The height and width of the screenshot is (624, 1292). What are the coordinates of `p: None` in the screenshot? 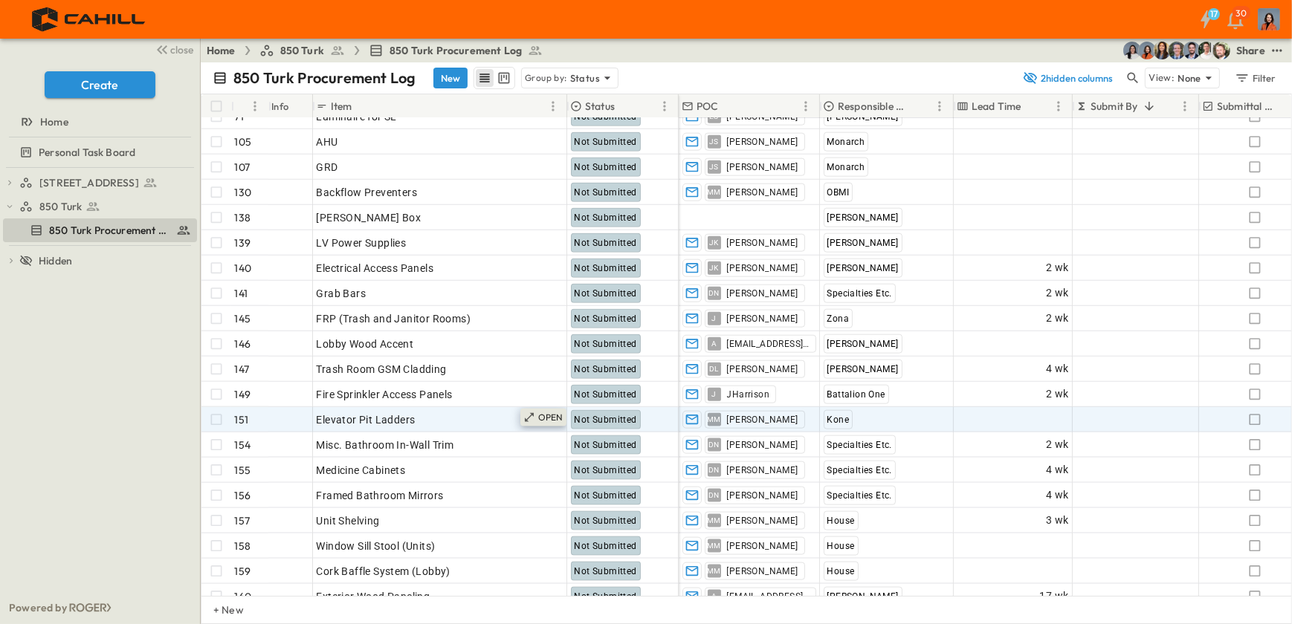 It's located at (1189, 78).